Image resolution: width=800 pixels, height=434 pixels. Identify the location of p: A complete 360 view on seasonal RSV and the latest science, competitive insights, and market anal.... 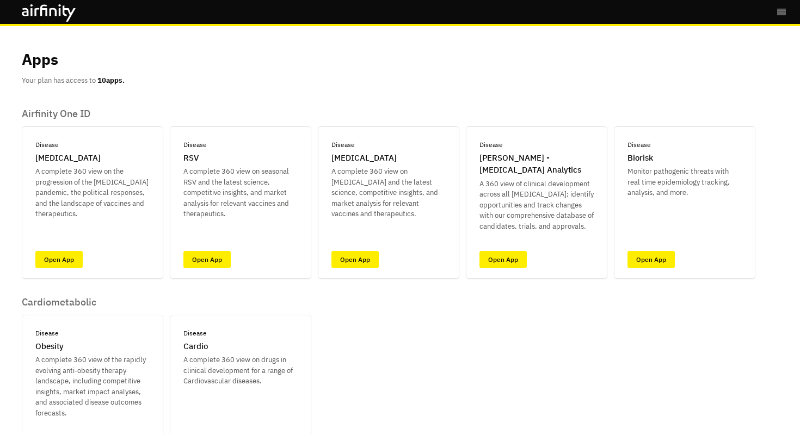
(241, 193).